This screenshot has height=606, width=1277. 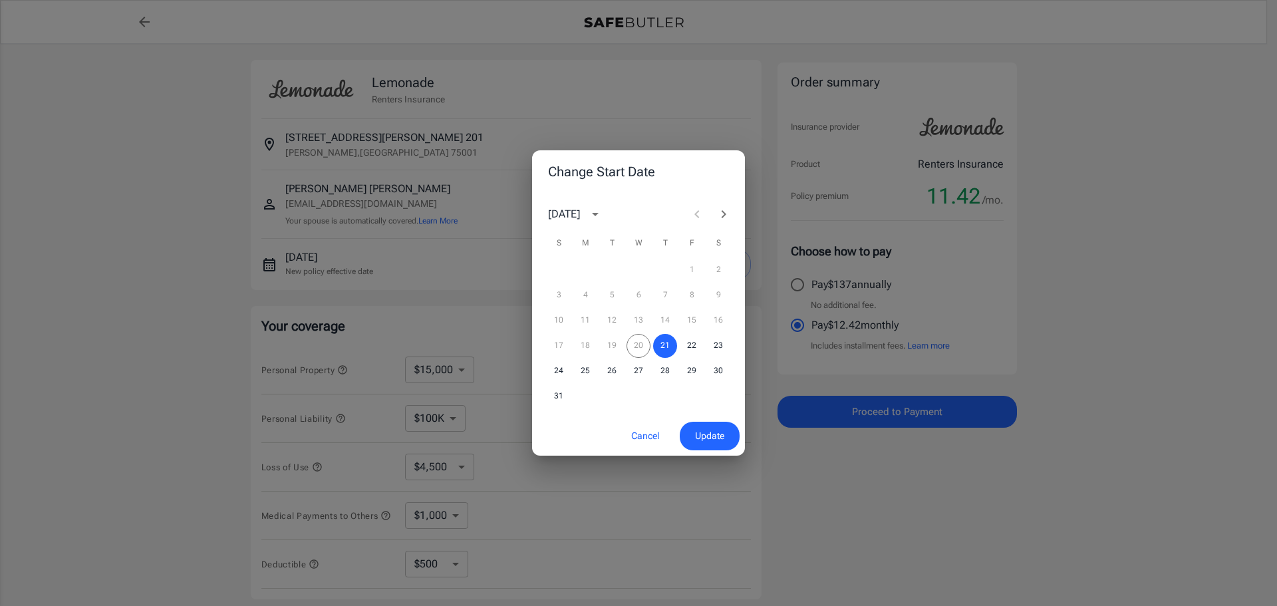 I want to click on span: Friday, so click(x=692, y=243).